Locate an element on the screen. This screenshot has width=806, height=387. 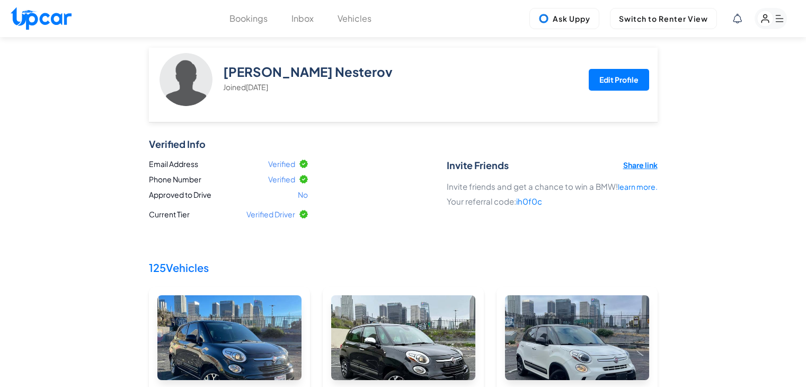
h2: Verified Info is located at coordinates (293, 144).